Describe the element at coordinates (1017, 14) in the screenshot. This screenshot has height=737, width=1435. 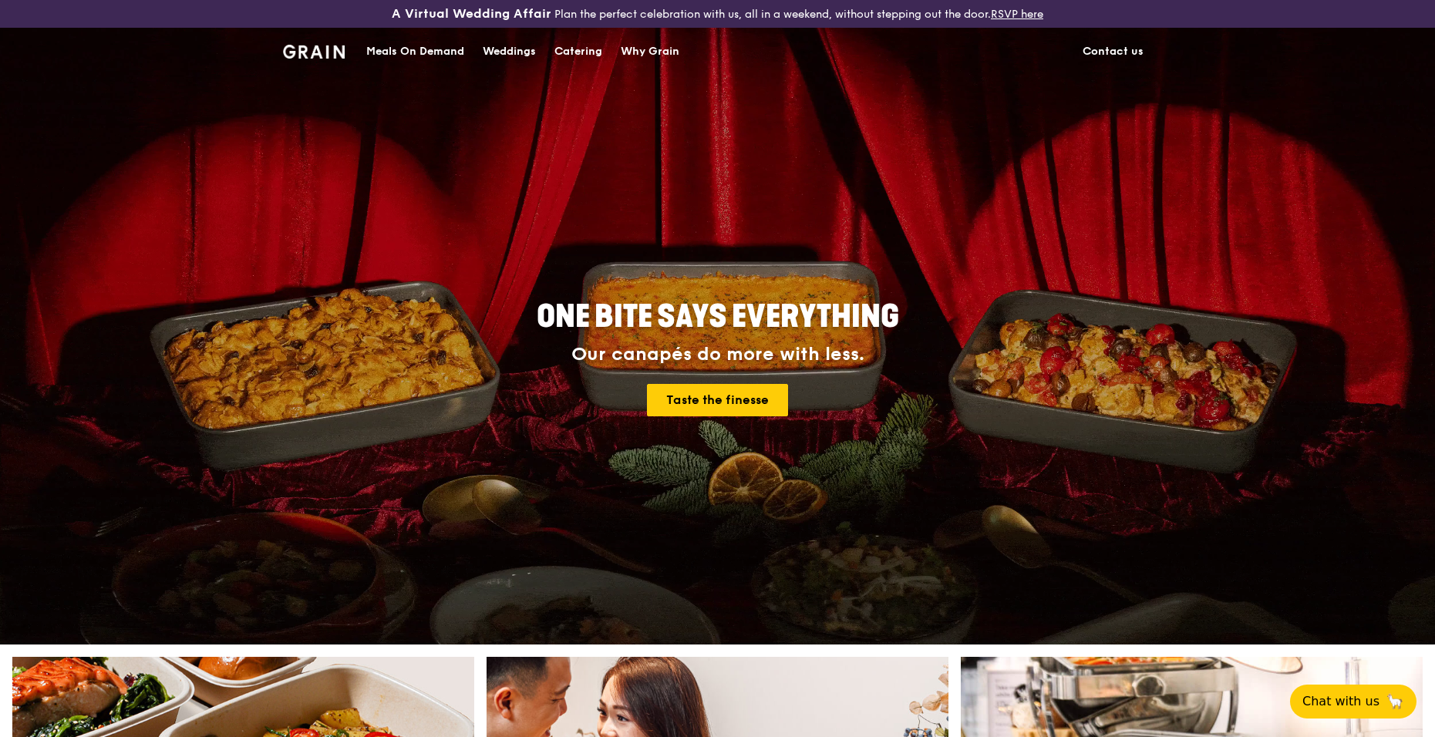
I see `a: RSVP here` at that location.